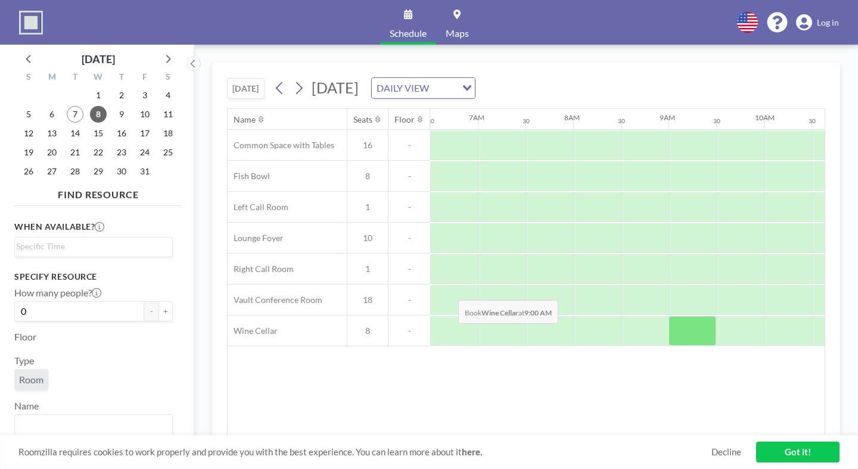 The width and height of the screenshot is (858, 469). Describe the element at coordinates (94, 277) in the screenshot. I see `h3: Specify resource` at that location.